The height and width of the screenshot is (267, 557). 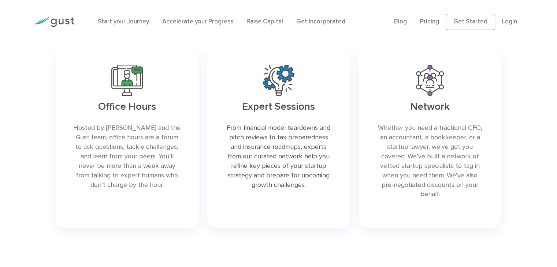 I want to click on a: Accelerate your Progress, so click(x=198, y=22).